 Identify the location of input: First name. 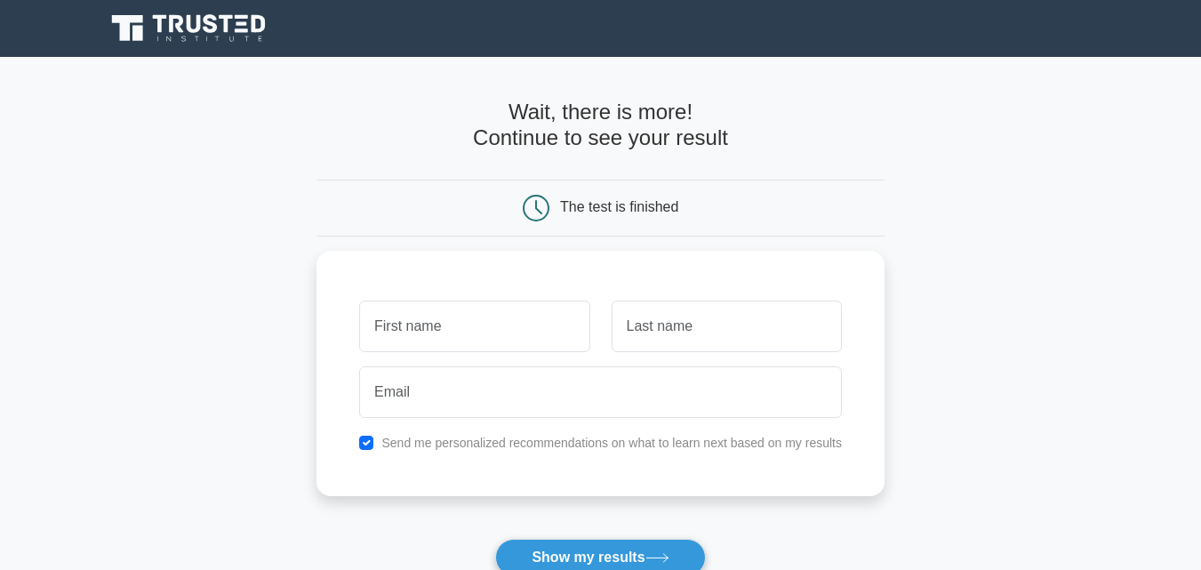
(474, 326).